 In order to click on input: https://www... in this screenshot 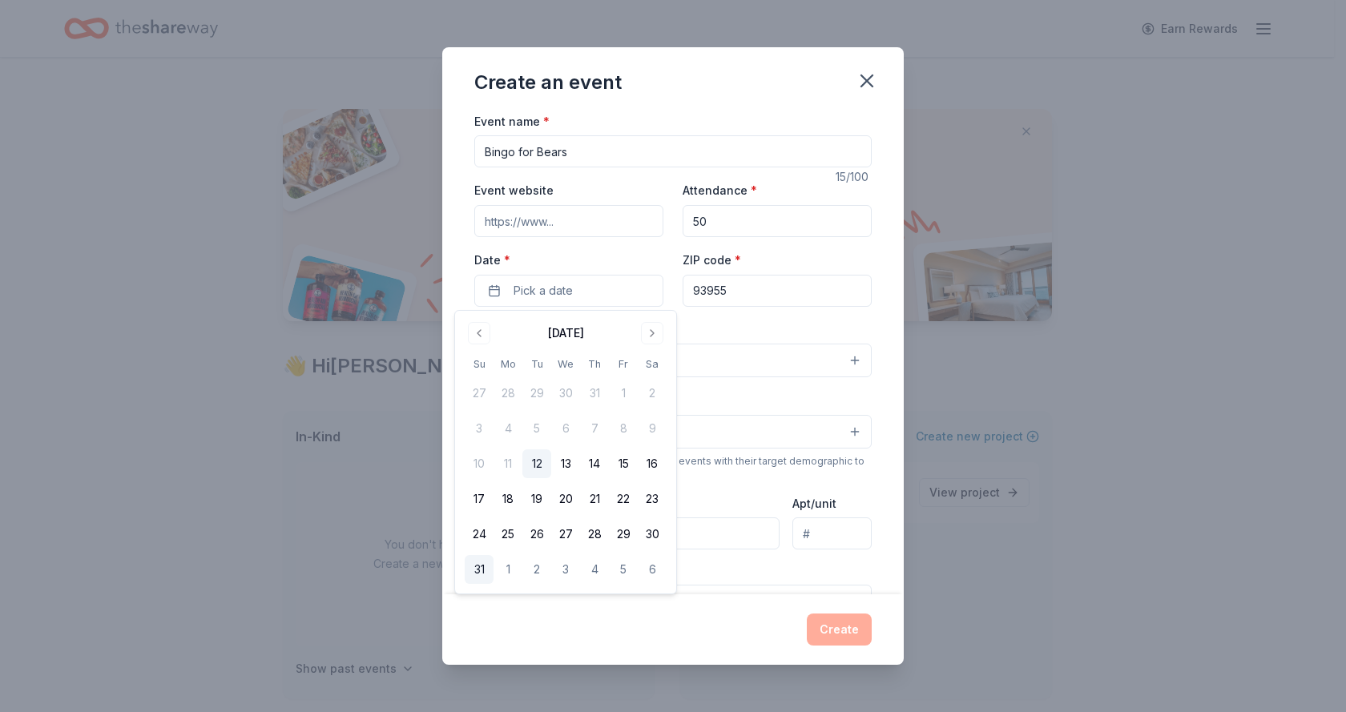, I will do `click(569, 221)`.